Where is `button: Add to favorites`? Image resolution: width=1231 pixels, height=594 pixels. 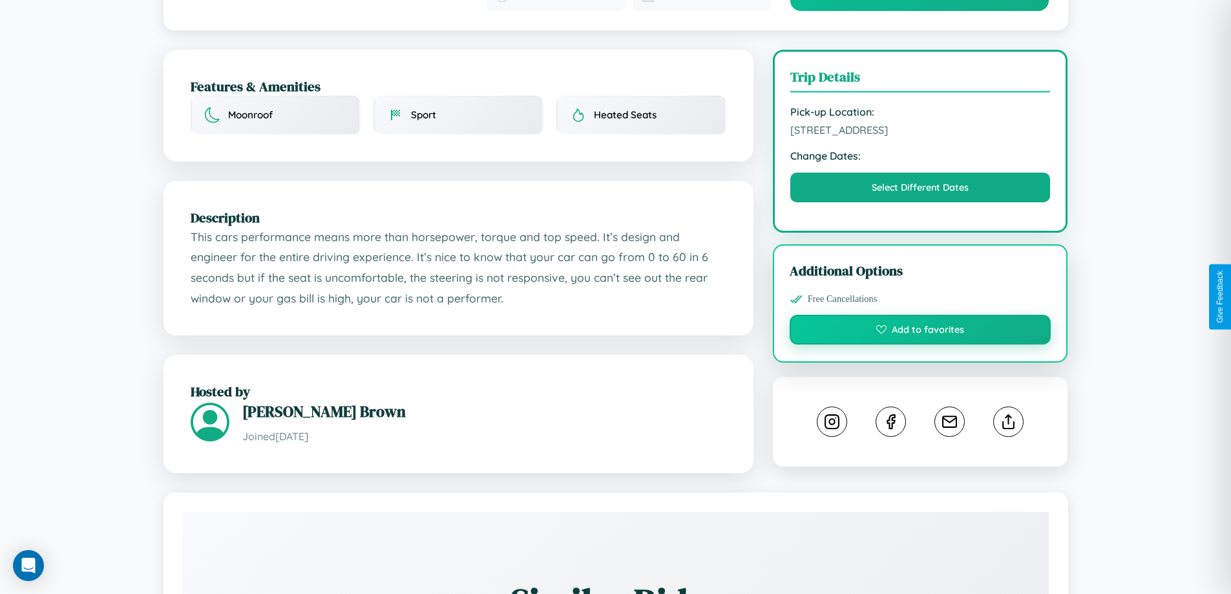
button: Add to favorites is located at coordinates (920, 329).